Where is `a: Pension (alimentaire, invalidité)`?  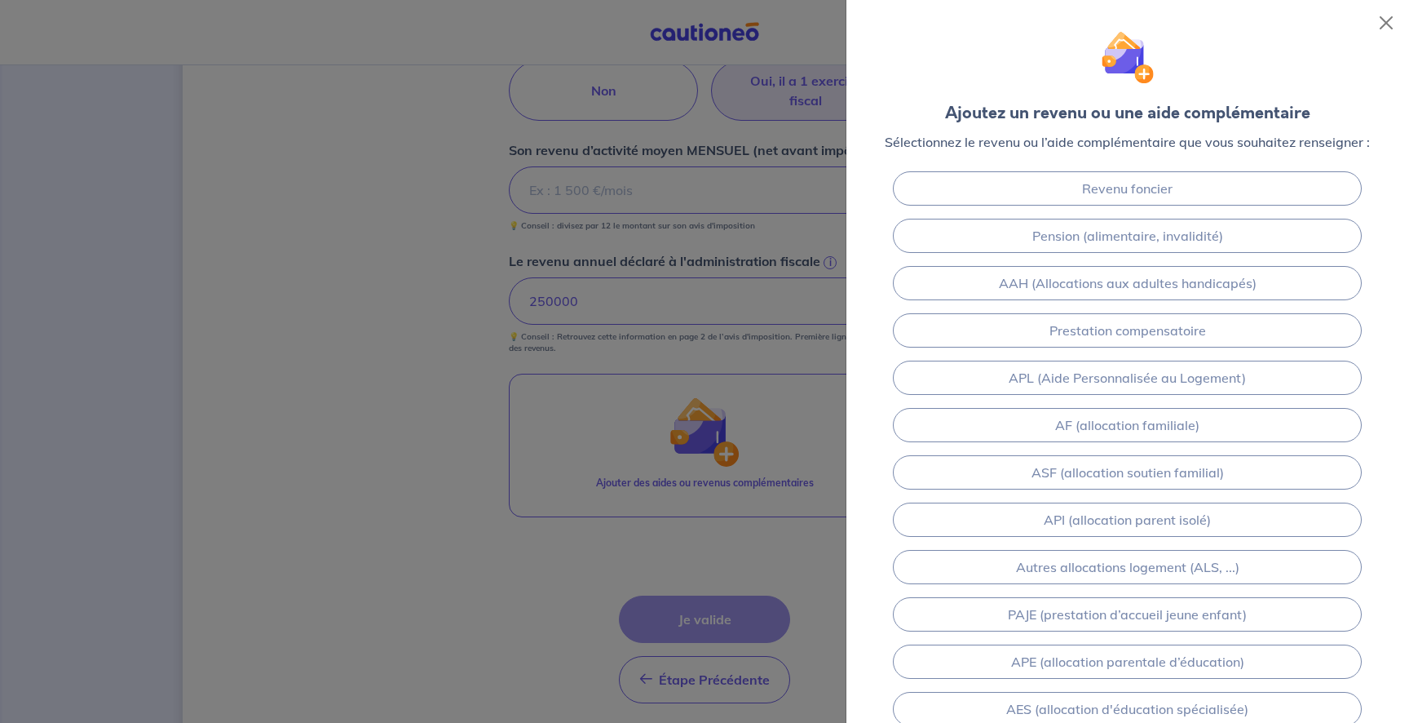 a: Pension (alimentaire, invalidité) is located at coordinates (1127, 236).